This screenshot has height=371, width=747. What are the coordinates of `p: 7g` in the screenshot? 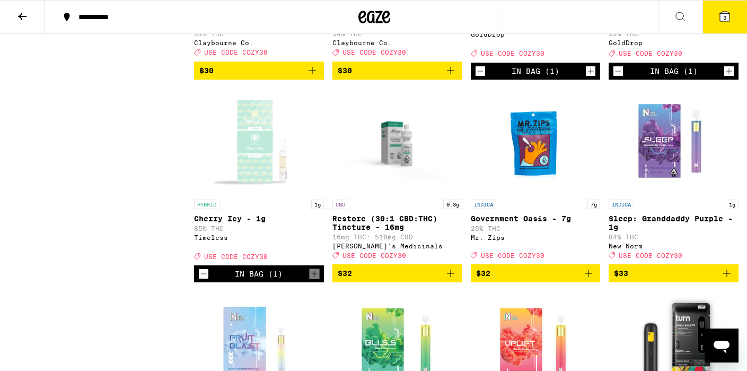 It's located at (594, 204).